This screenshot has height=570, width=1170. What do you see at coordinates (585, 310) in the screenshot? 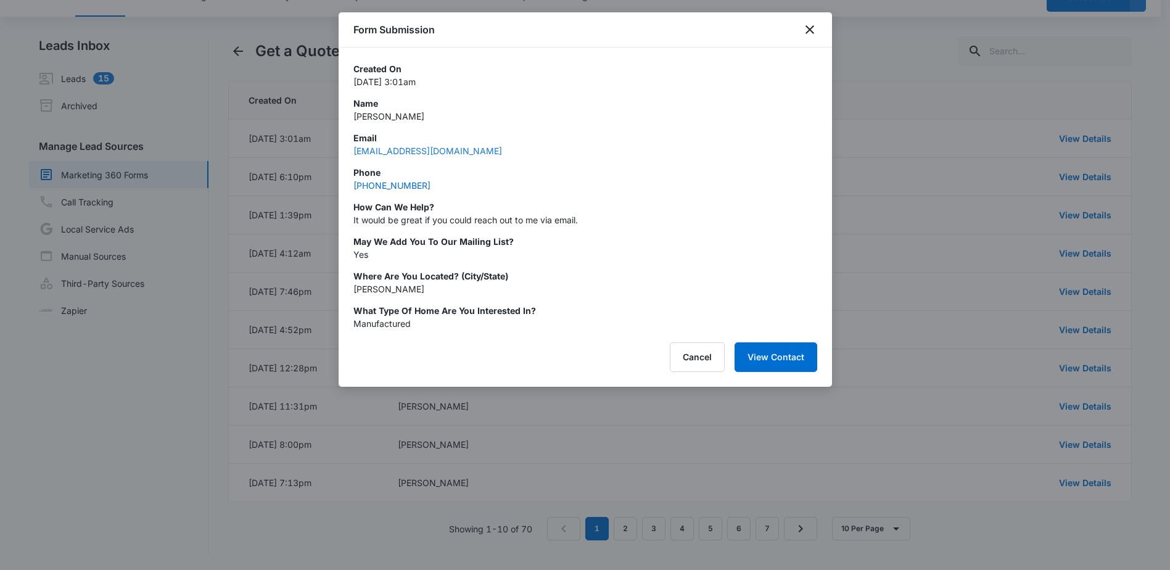
I see `p: What type of home are you interested in?` at bounding box center [585, 310].